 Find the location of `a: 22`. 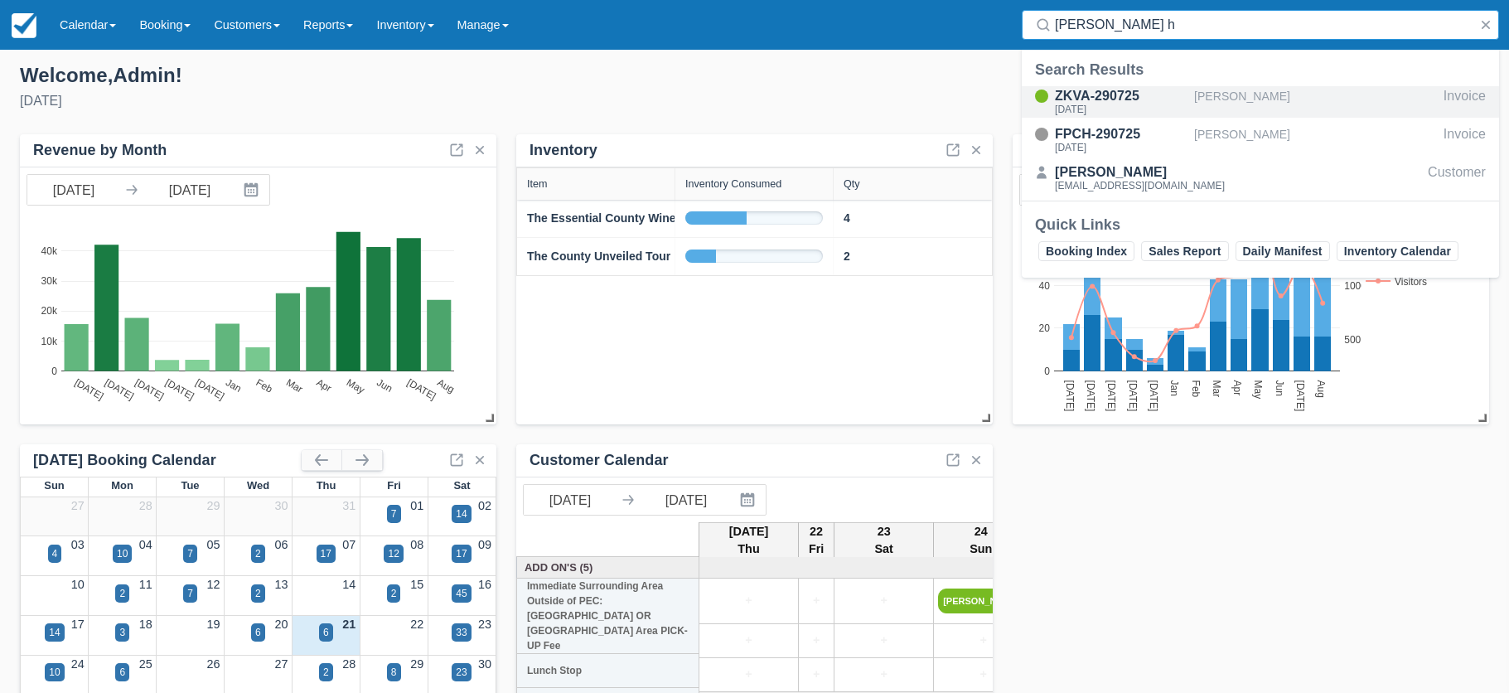

a: 22 is located at coordinates (417, 624).